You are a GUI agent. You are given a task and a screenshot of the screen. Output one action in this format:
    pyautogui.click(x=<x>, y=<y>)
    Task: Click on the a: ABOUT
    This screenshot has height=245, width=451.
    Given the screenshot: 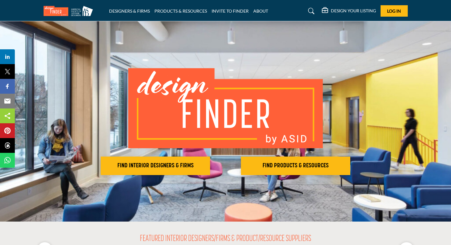 What is the action you would take?
    pyautogui.click(x=261, y=11)
    